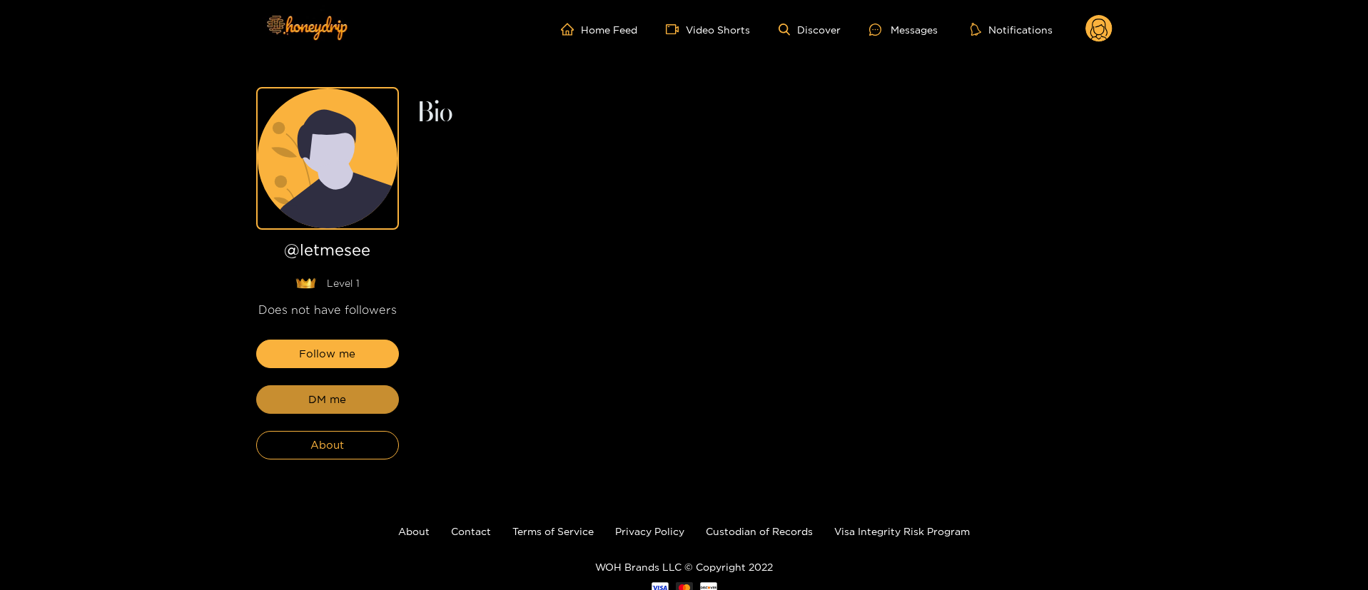 This screenshot has height=590, width=1368. Describe the element at coordinates (571, 29) in the screenshot. I see `span: home` at that location.